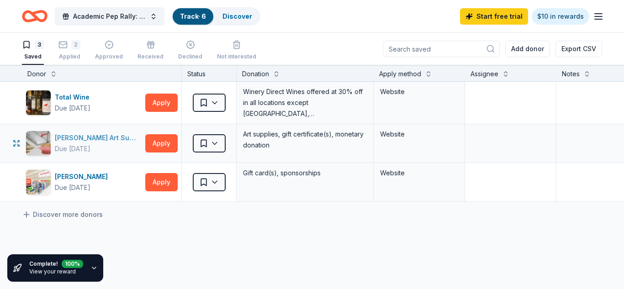  I want to click on a: View your reward, so click(53, 271).